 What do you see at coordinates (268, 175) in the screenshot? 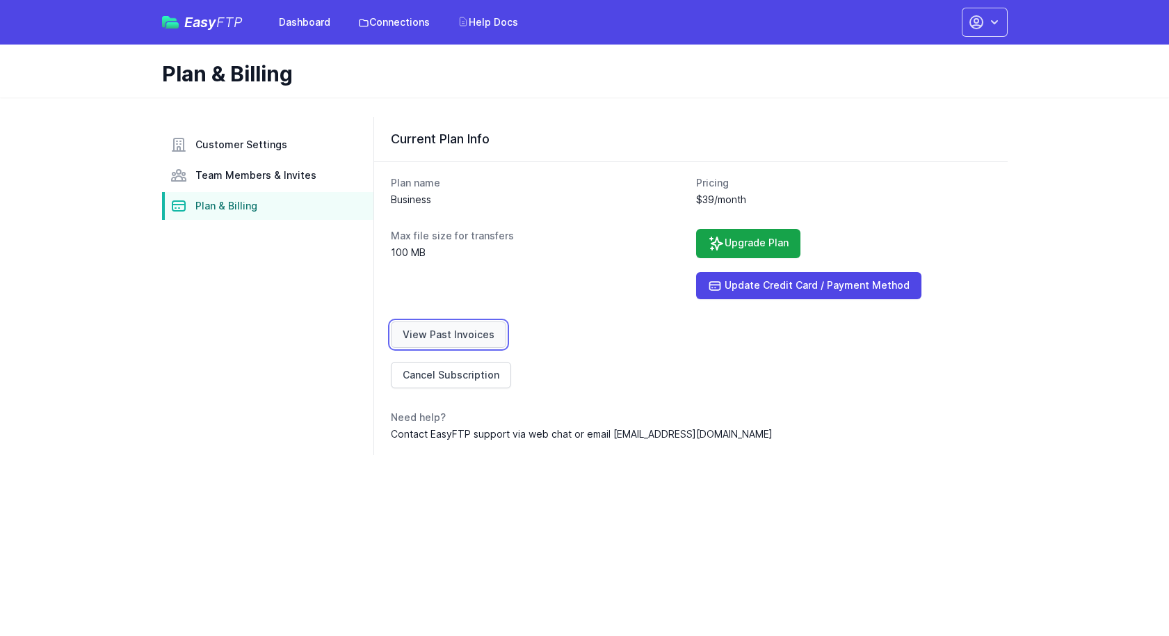
I see `a: Team Members & Invites` at bounding box center [268, 175].